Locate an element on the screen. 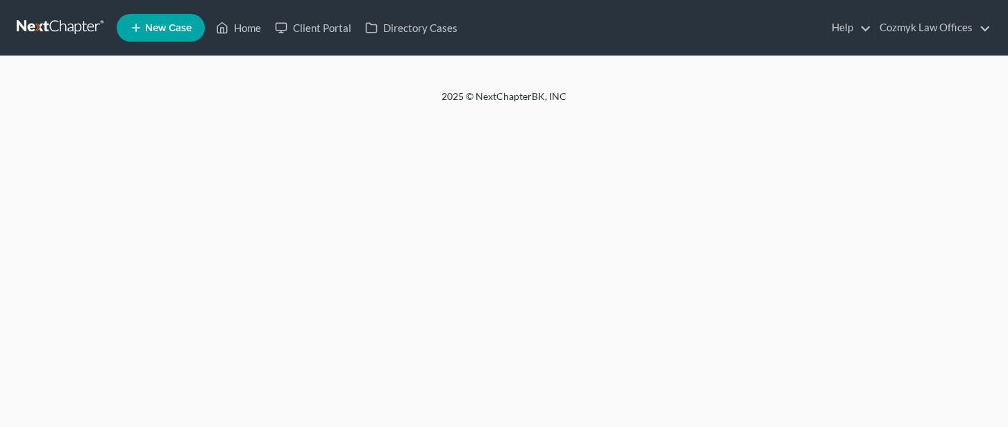 The width and height of the screenshot is (1008, 427). a: Cozmyk Law Offices is located at coordinates (931, 28).